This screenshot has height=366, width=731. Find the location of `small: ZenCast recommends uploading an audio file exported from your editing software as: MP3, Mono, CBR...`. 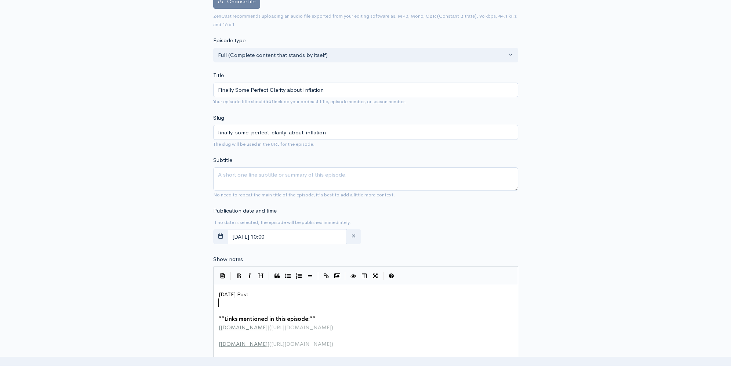

small: ZenCast recommends uploading an audio file exported from your editing software as: MP3, Mono, CBR... is located at coordinates (365, 20).